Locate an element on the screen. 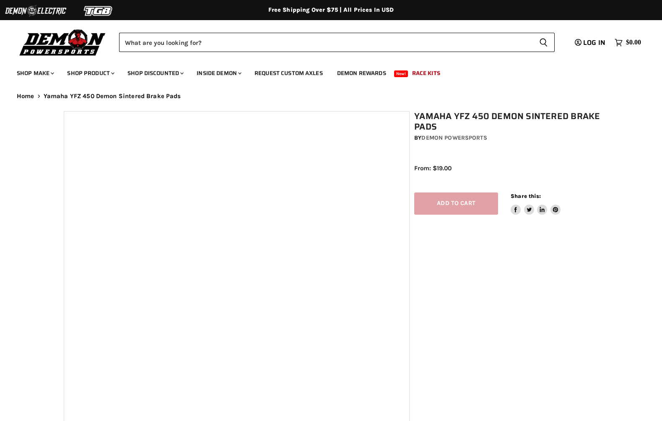 This screenshot has height=421, width=662. a: Home is located at coordinates (26, 96).